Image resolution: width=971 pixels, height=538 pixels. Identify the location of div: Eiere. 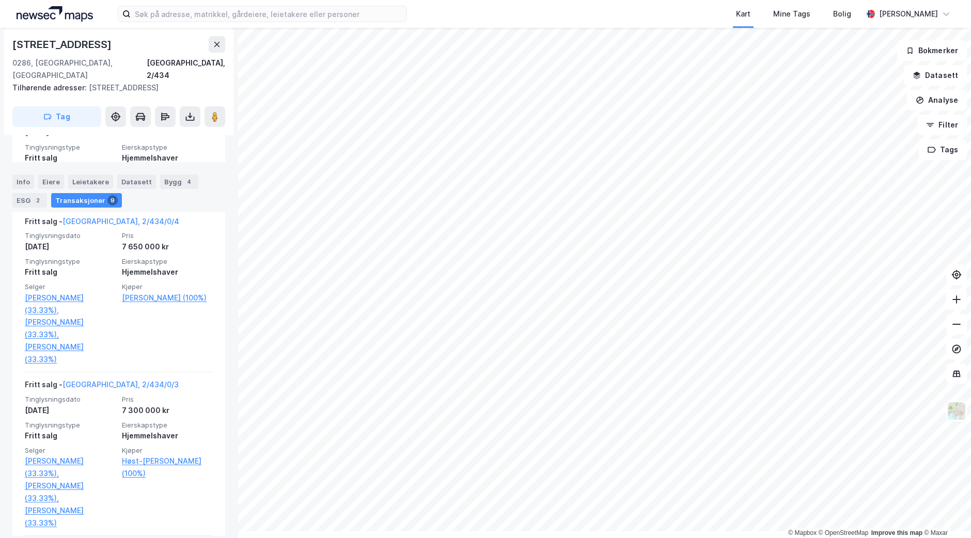
(51, 182).